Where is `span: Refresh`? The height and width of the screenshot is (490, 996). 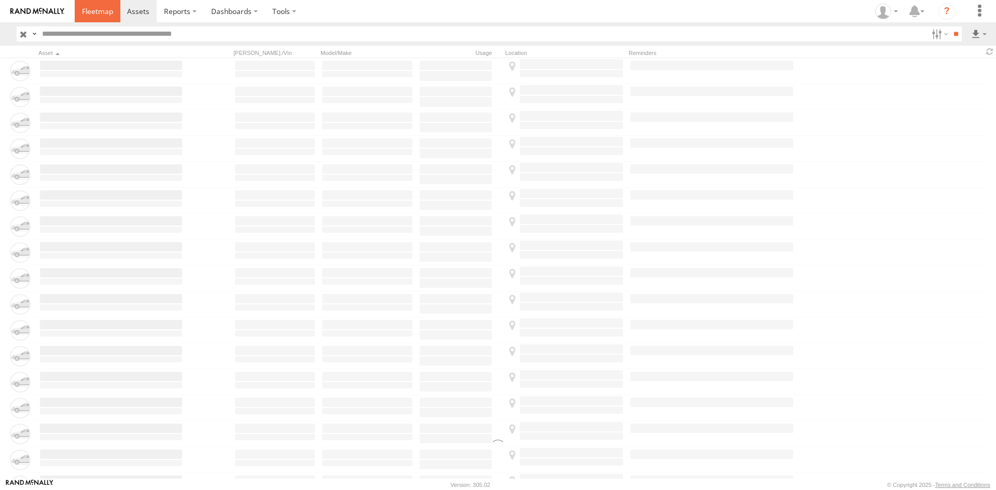
span: Refresh is located at coordinates (990, 51).